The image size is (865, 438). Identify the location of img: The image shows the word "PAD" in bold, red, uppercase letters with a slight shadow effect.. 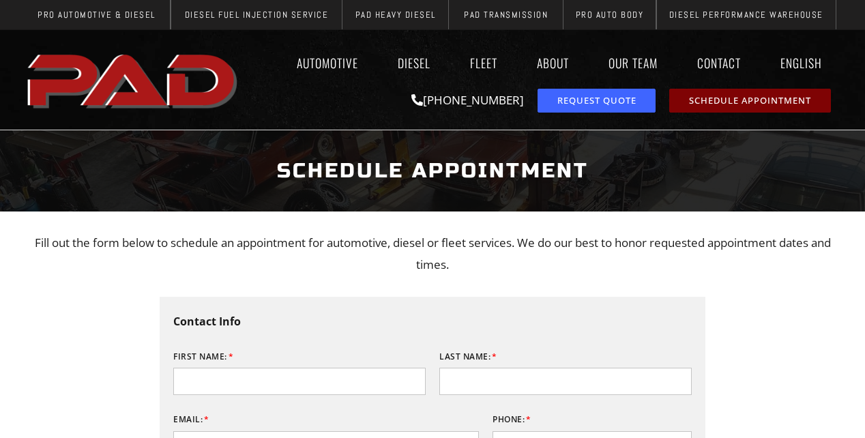
(134, 80).